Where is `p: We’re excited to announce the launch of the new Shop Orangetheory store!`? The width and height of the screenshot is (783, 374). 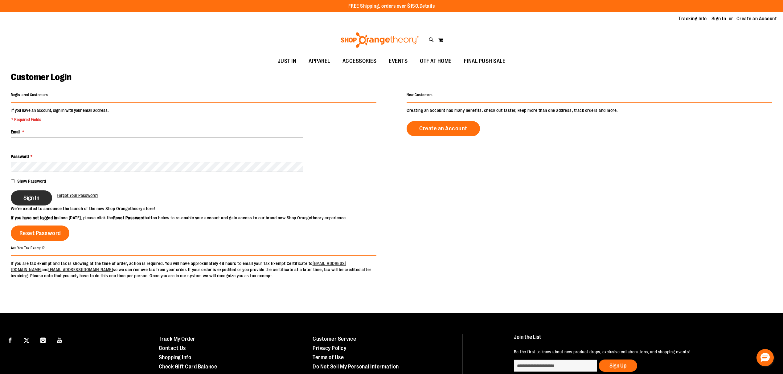 p: We’re excited to announce the launch of the new Shop Orangetheory store! is located at coordinates (201, 209).